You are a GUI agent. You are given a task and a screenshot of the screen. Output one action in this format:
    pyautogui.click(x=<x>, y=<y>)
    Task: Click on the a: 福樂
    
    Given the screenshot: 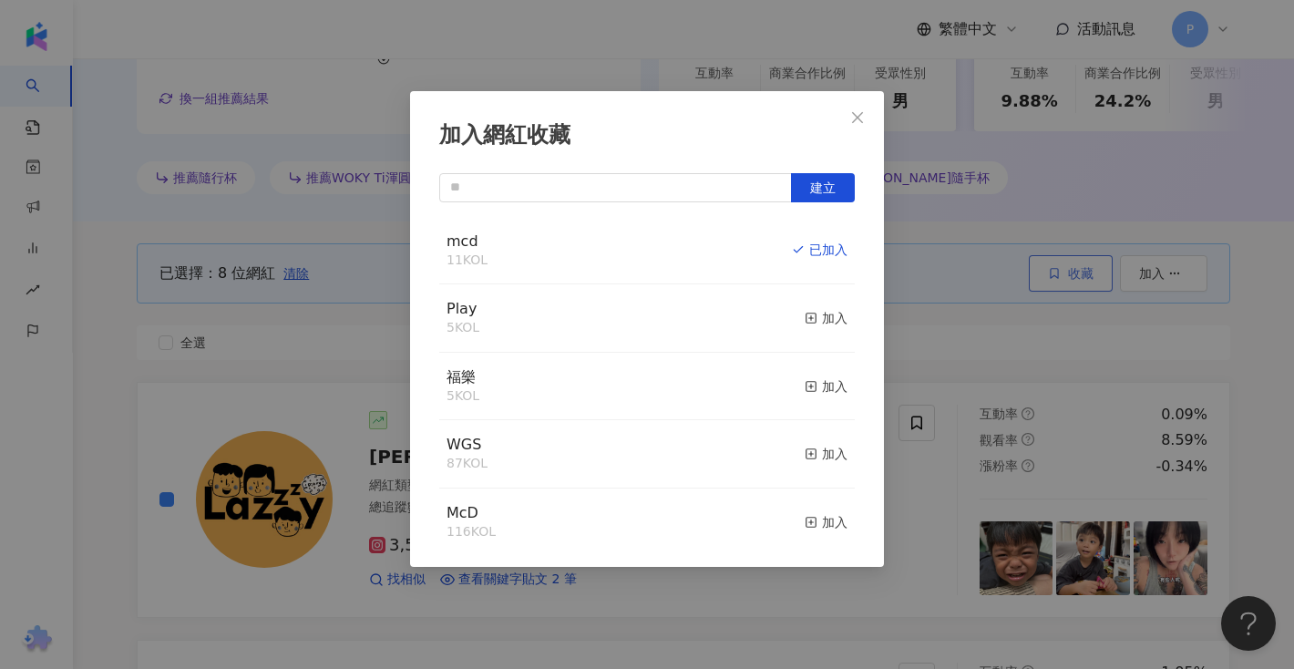 What is the action you would take?
    pyautogui.click(x=461, y=377)
    